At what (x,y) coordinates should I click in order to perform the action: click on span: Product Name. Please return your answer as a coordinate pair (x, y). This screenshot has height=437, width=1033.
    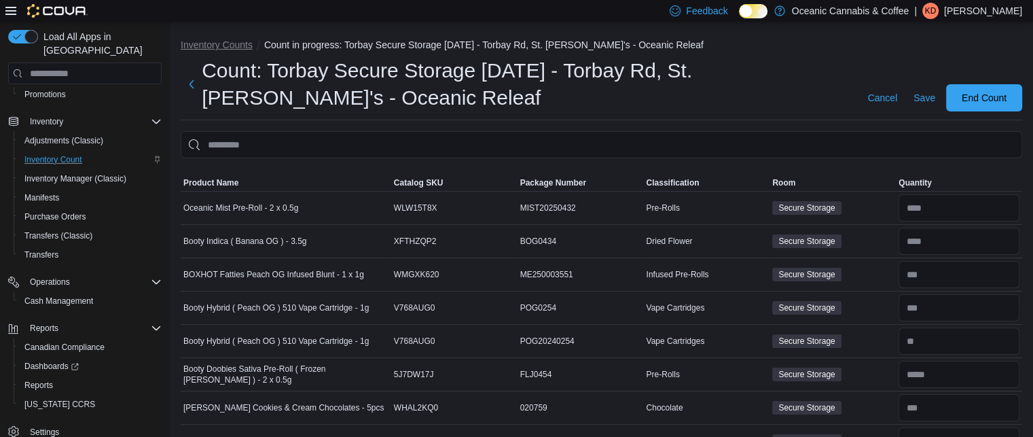
    Looking at the image, I should click on (211, 183).